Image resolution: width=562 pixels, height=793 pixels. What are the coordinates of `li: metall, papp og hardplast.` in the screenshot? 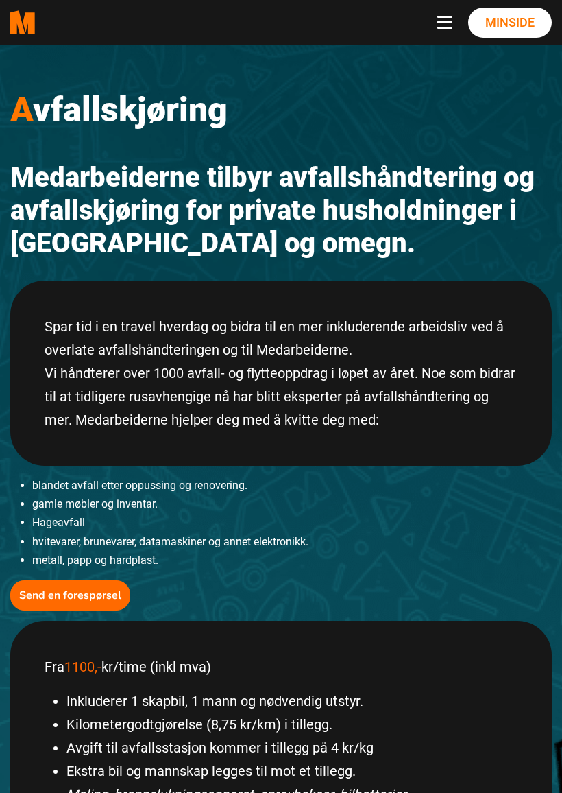 It's located at (292, 559).